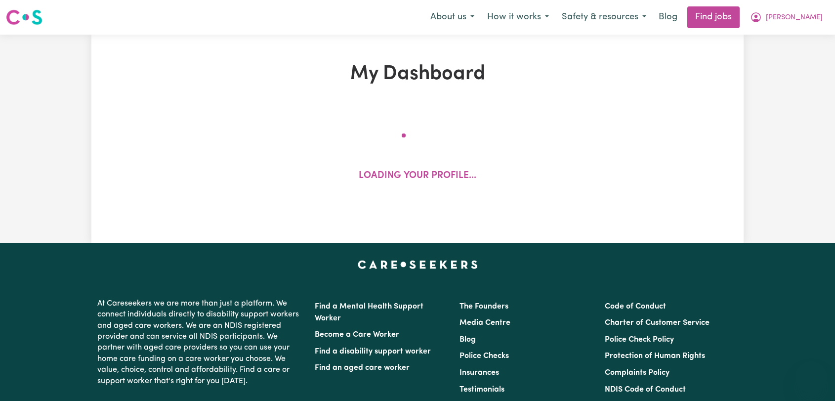 This screenshot has height=401, width=835. Describe the element at coordinates (369, 312) in the screenshot. I see `a: Find a Mental Health Support Worker` at that location.